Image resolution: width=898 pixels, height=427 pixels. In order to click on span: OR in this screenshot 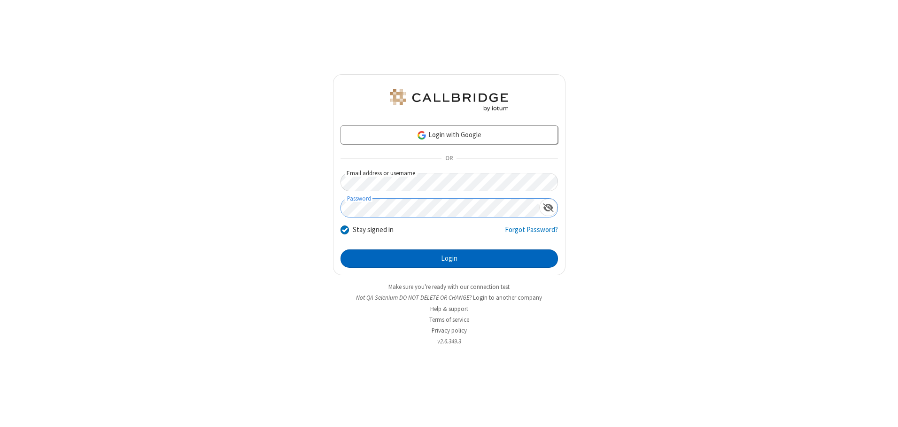, I will do `click(449, 159)`.